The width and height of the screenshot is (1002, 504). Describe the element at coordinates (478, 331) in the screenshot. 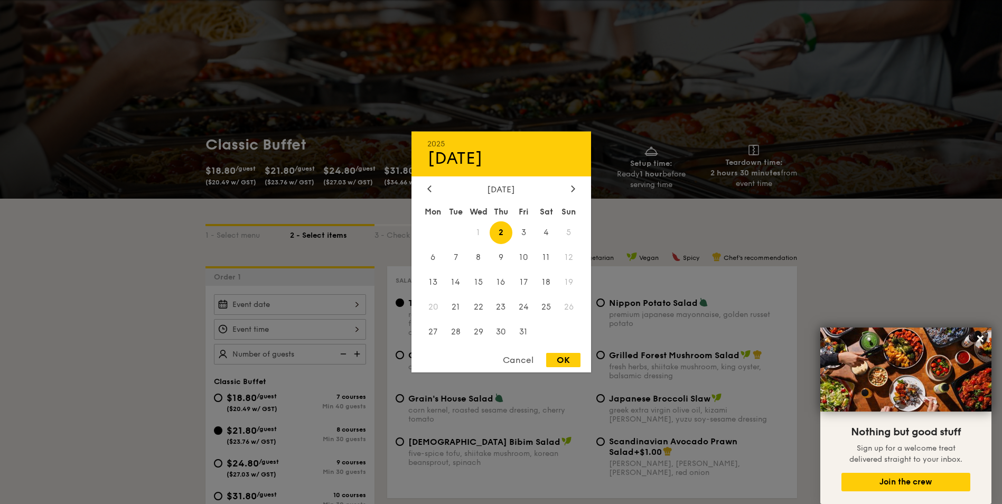

I see `span: 29` at that location.